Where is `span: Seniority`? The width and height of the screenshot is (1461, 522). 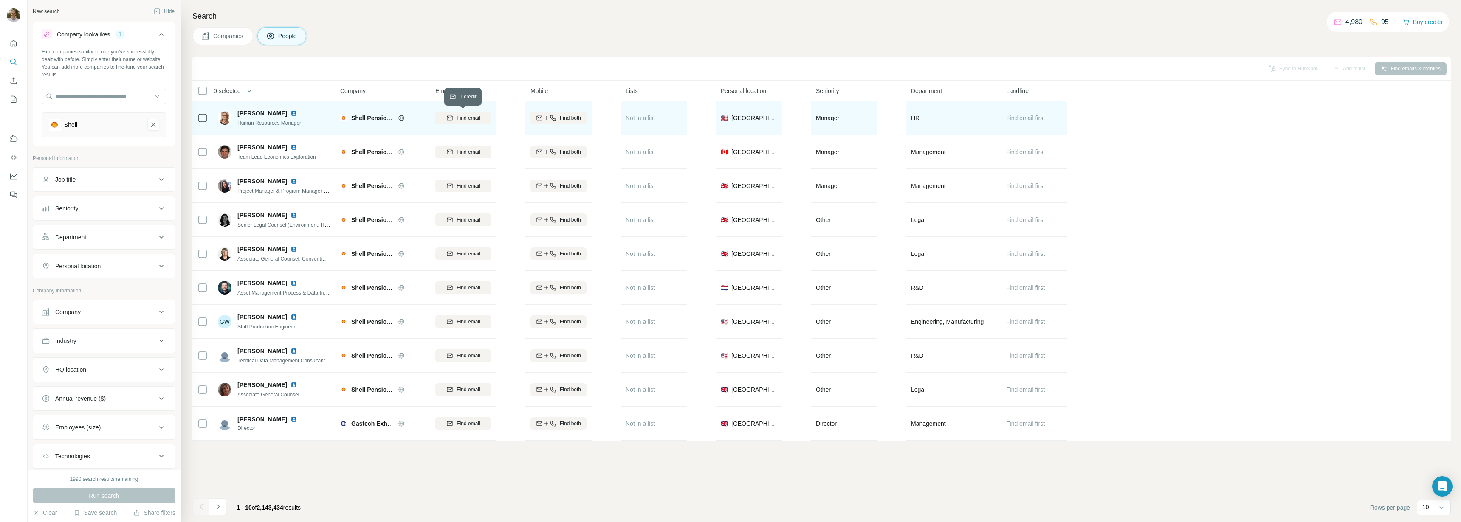
span: Seniority is located at coordinates (827, 91).